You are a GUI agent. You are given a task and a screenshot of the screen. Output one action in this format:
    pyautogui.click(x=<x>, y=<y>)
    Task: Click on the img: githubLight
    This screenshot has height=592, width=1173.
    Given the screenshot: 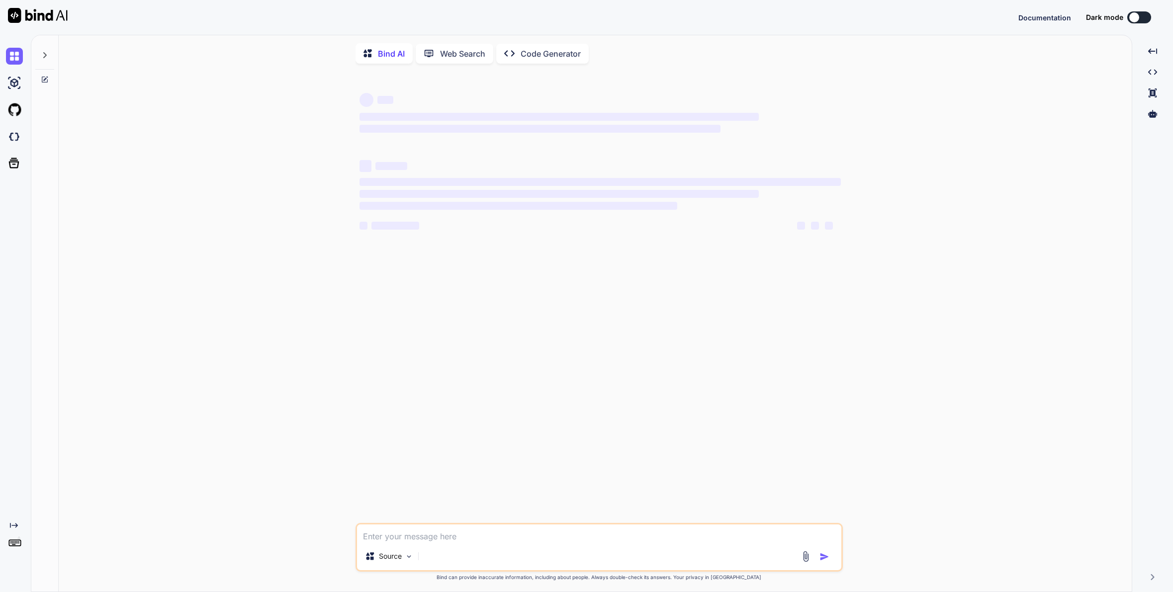 What is the action you would take?
    pyautogui.click(x=14, y=110)
    